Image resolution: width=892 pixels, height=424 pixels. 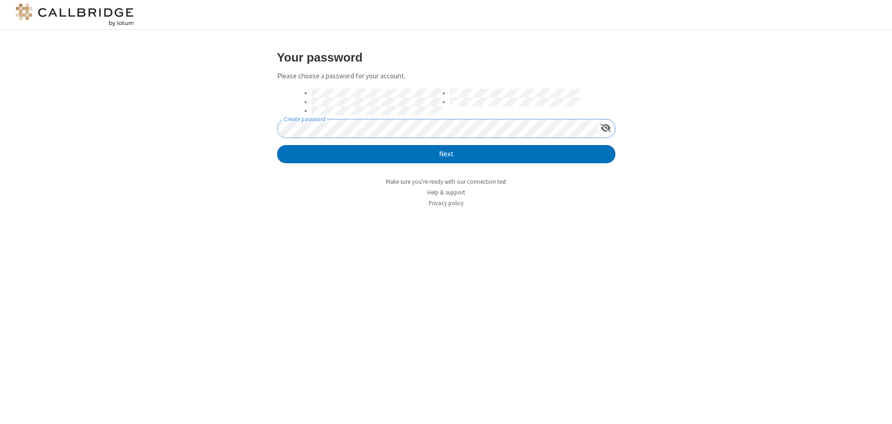 I want to click on p: Please choose a password for your account., so click(x=446, y=76).